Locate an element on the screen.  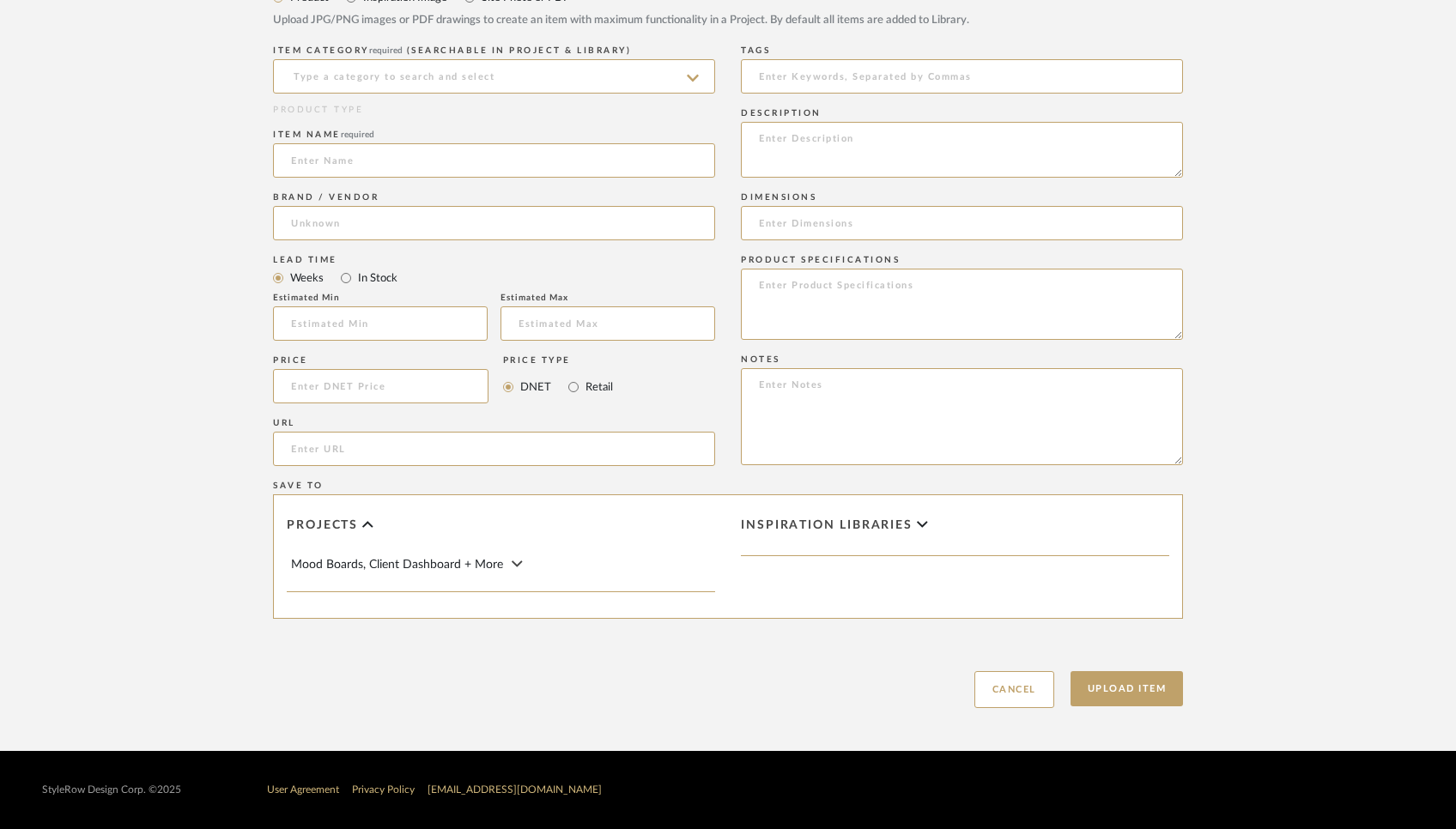
div: URL is located at coordinates (493, 424).